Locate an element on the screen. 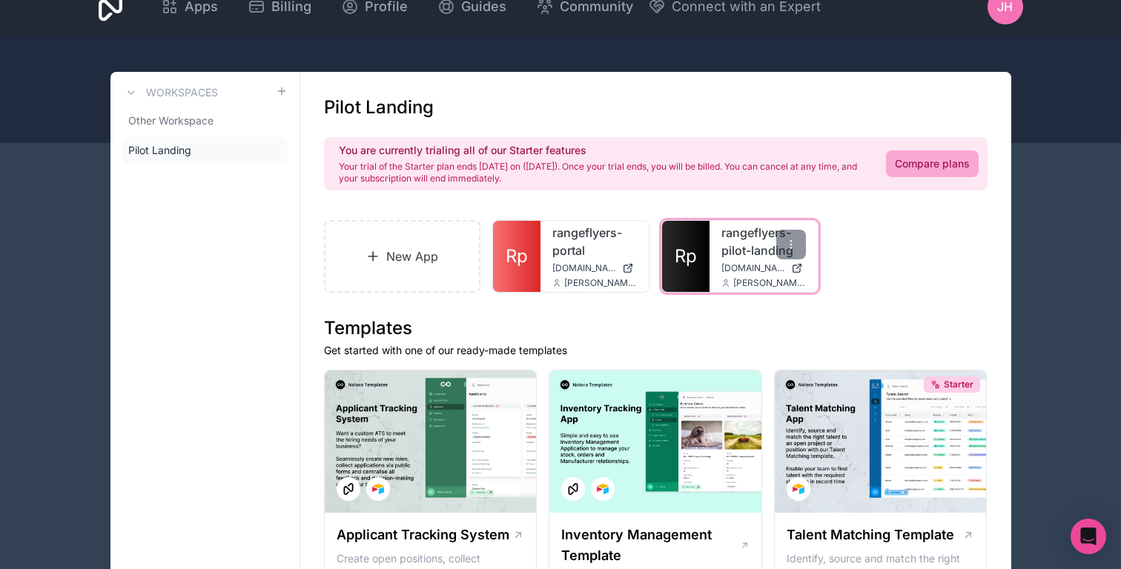  a: Compare plans is located at coordinates (932, 164).